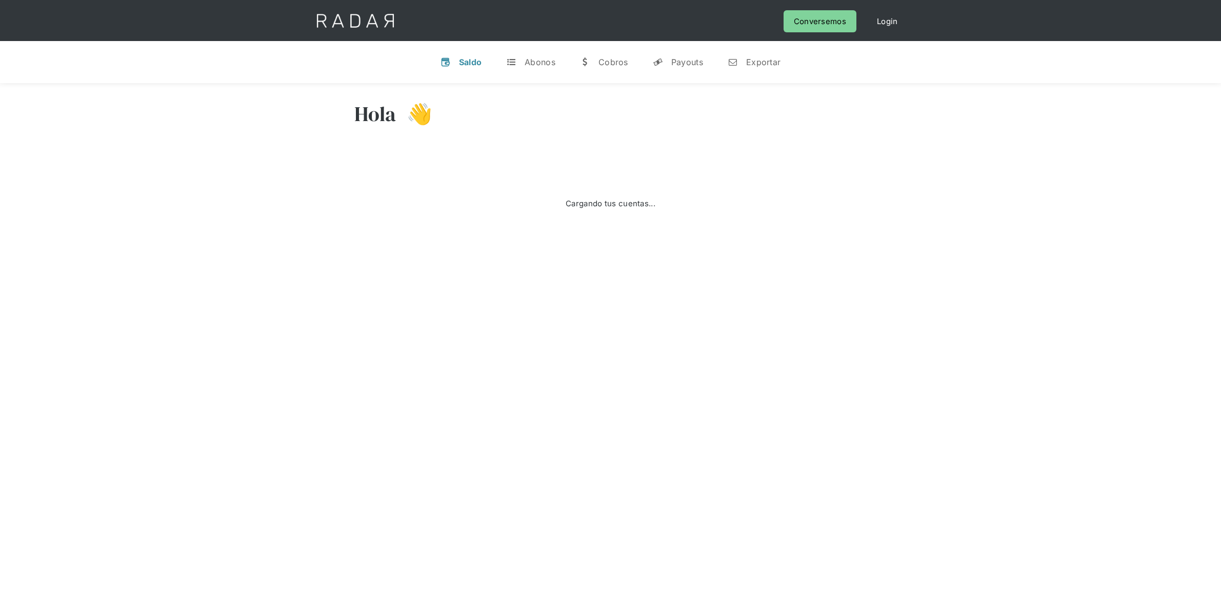  I want to click on div: t, so click(511, 62).